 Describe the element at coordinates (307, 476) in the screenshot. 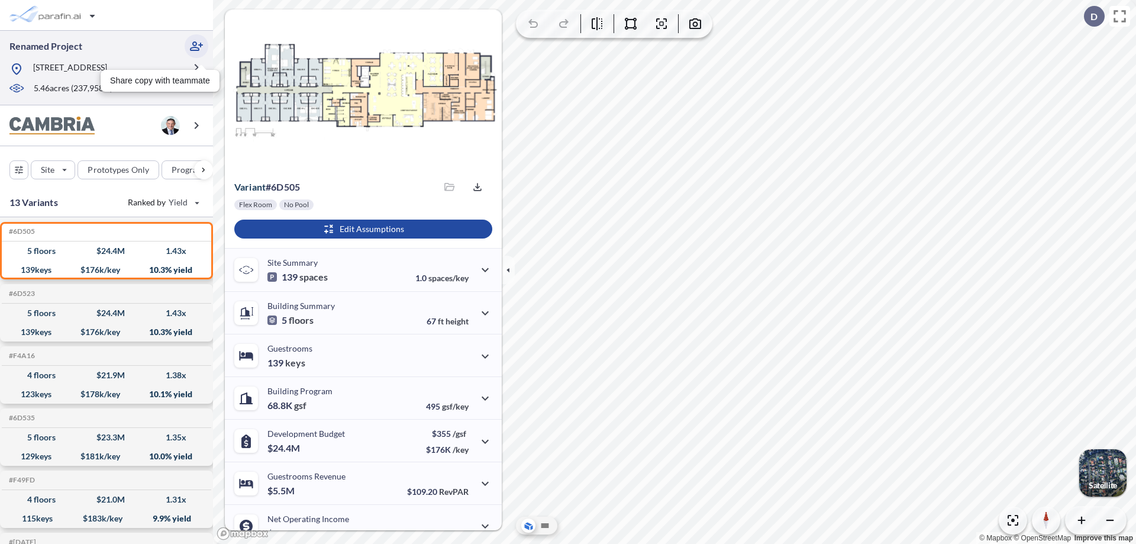

I see `p: Guestrooms Revenue` at that location.